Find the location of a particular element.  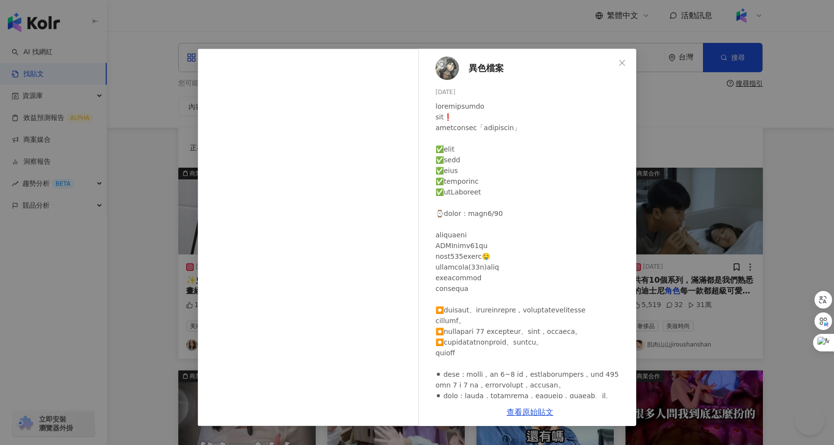

span: 異色檔案 is located at coordinates (486, 68).